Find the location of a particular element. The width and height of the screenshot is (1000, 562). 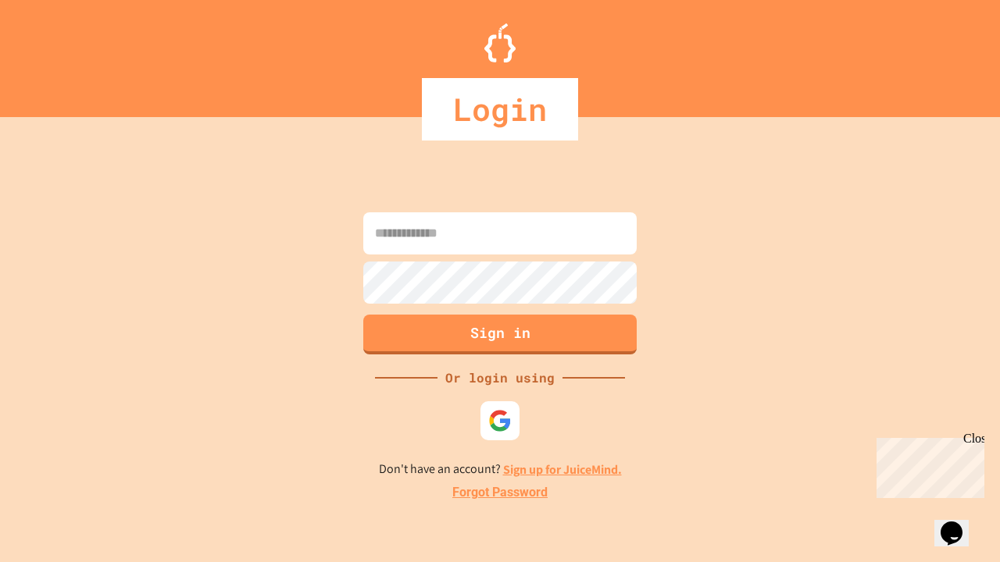

a: Sign up for JuiceMind. is located at coordinates (562, 469).